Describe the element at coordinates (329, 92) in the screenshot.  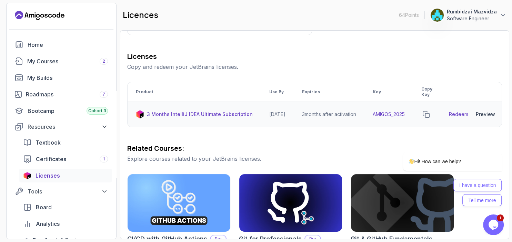
I see `th: Expiries` at that location.